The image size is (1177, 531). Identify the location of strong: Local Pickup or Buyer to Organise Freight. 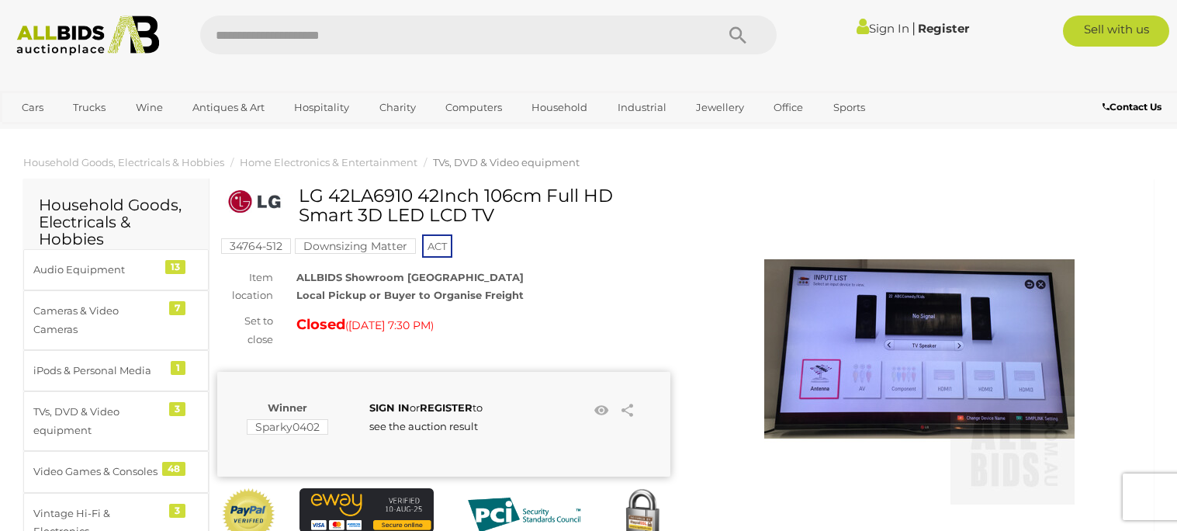
(410, 295).